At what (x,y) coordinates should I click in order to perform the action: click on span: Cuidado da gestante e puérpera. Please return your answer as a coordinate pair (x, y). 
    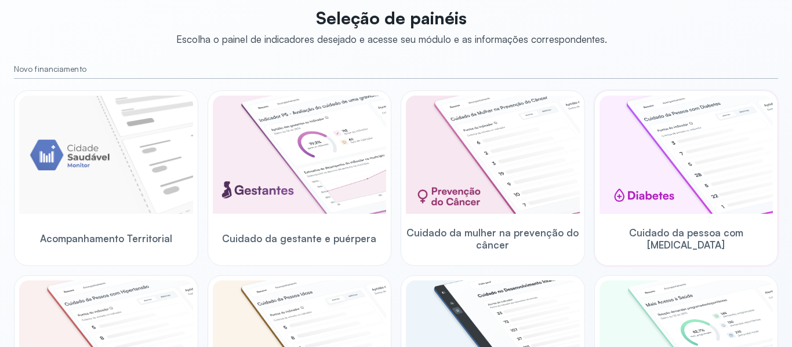
    Looking at the image, I should click on (299, 238).